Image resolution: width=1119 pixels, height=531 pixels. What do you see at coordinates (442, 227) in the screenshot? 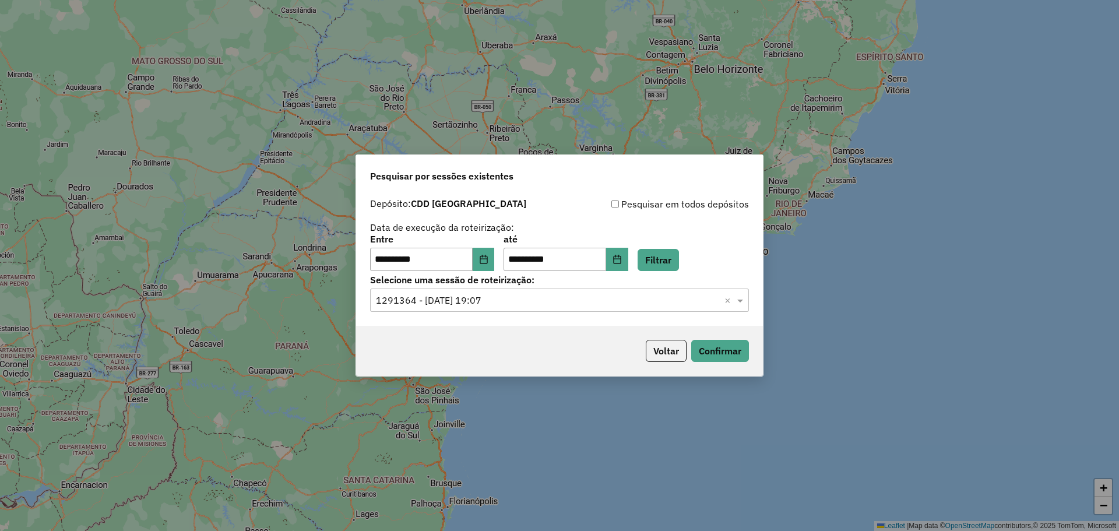
I see `label: Data de execução da roteirização:` at bounding box center [442, 227].